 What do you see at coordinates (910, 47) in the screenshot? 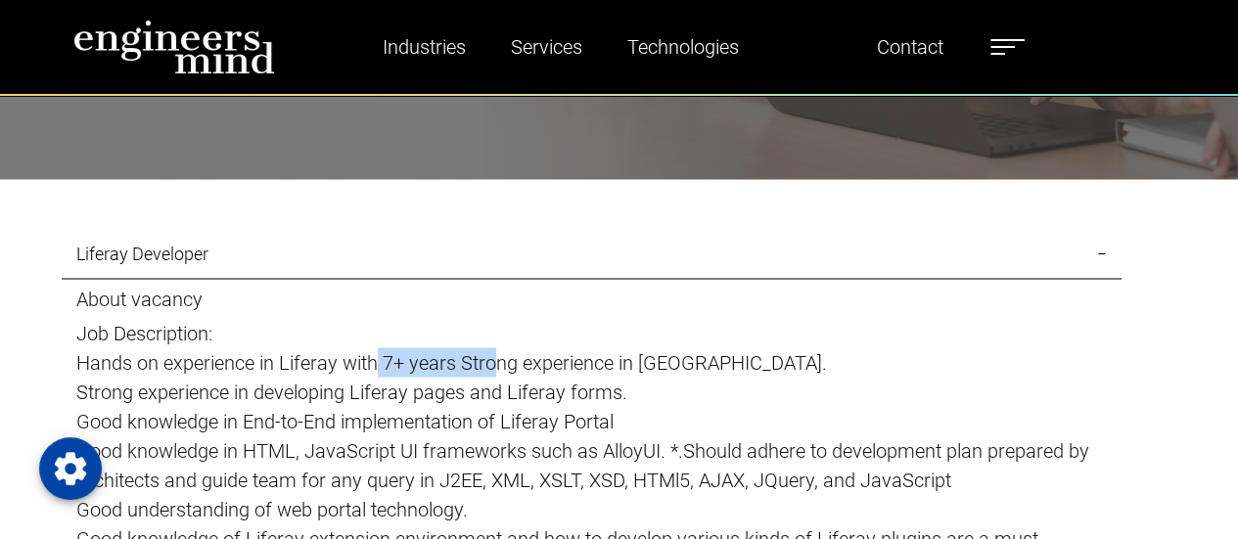
I see `a: Contact` at bounding box center [910, 47].